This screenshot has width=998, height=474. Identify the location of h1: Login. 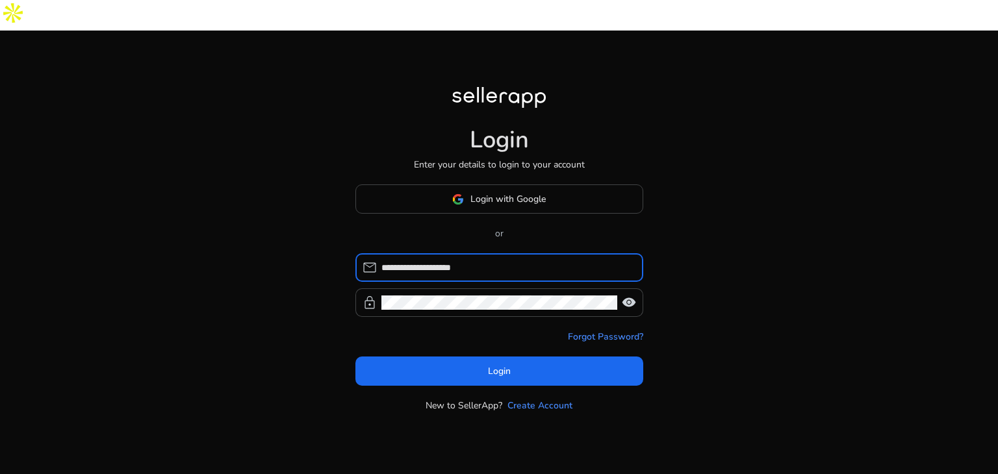
(499, 140).